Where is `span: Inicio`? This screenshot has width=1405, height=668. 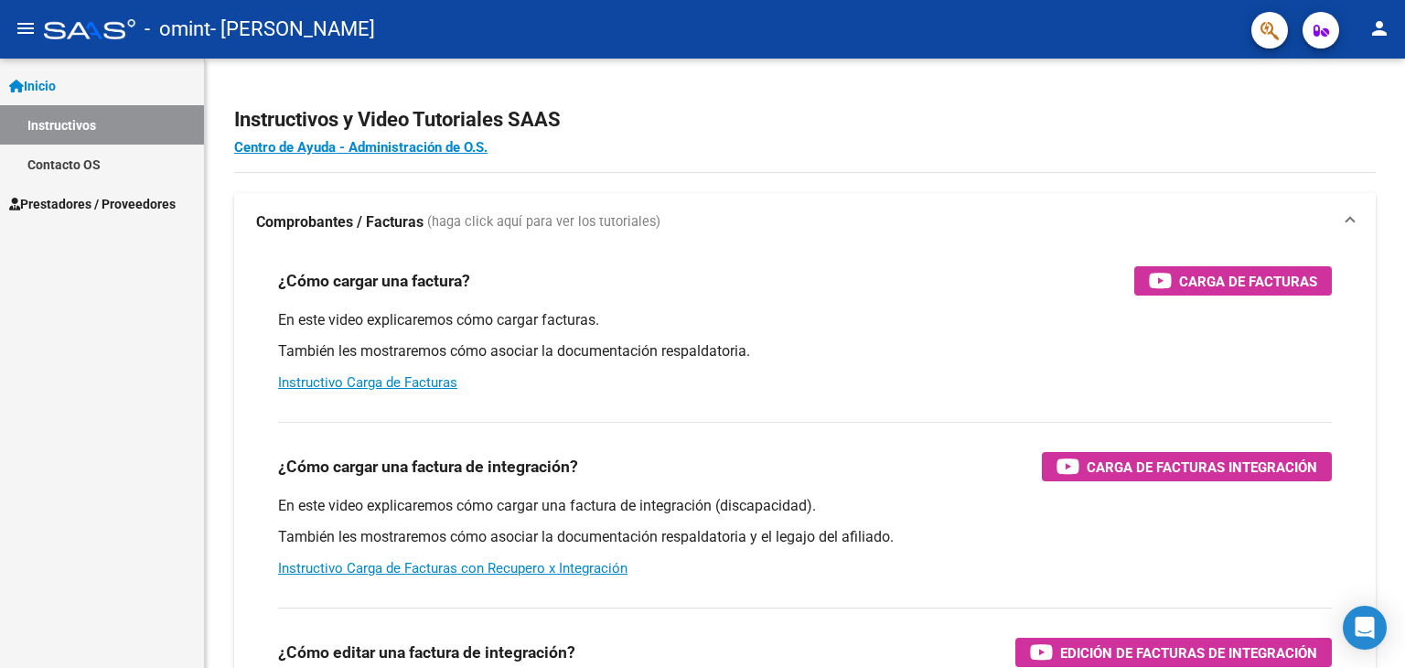
span: Inicio is located at coordinates (32, 86).